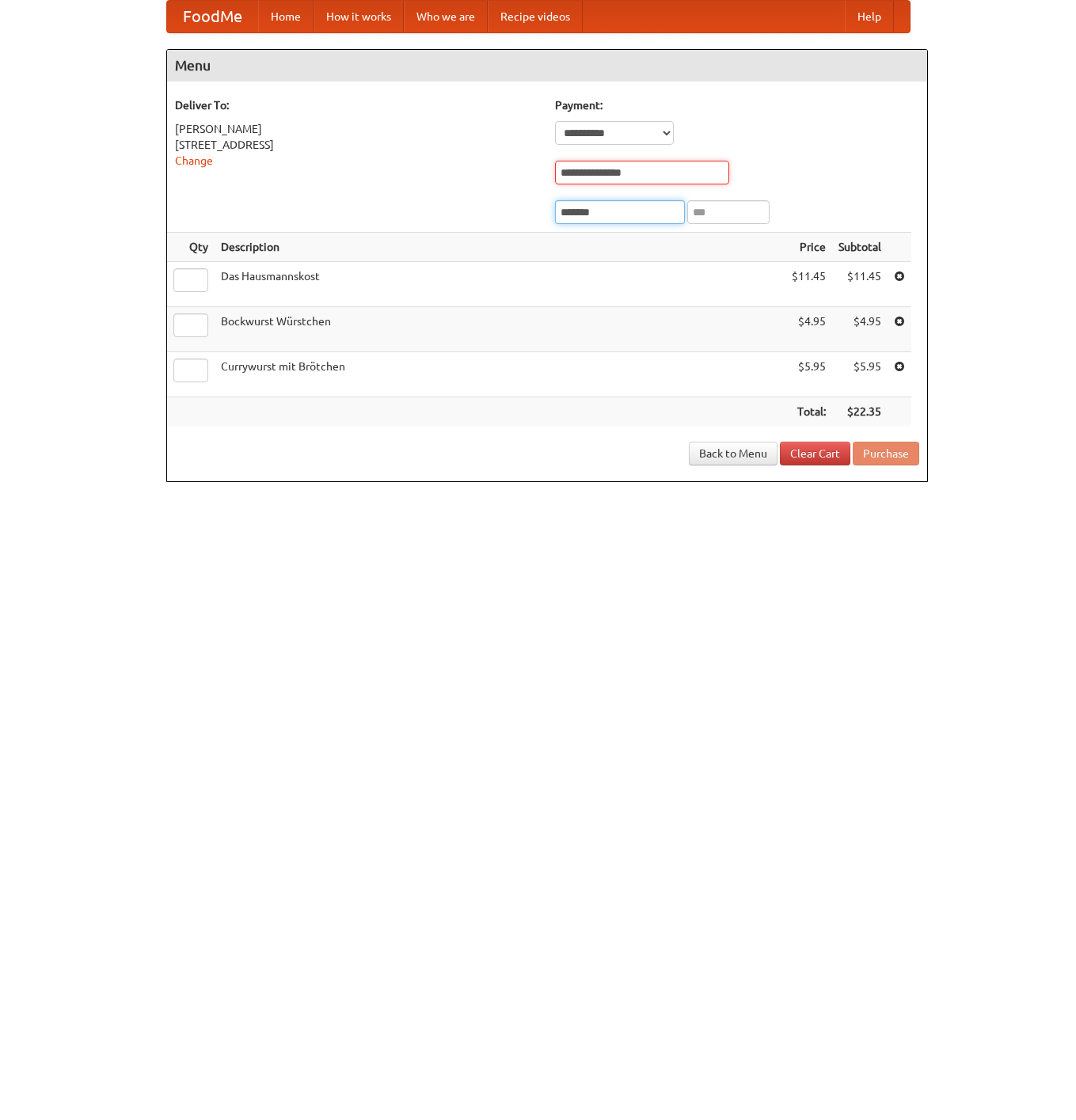 This screenshot has height=1120, width=1076. Describe the element at coordinates (860, 247) in the screenshot. I see `th: Subtotal` at that location.